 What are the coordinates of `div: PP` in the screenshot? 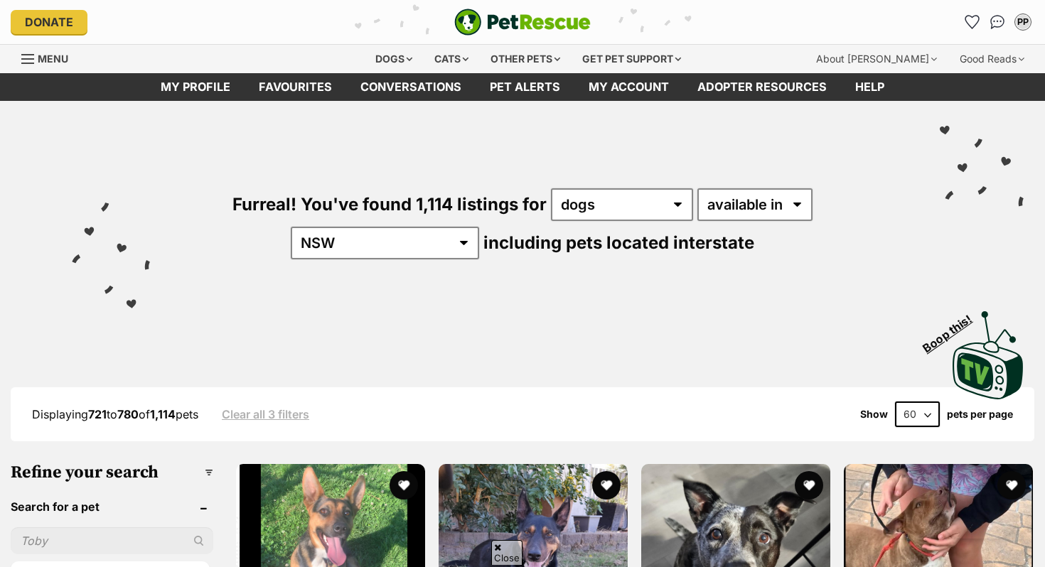 It's located at (1023, 22).